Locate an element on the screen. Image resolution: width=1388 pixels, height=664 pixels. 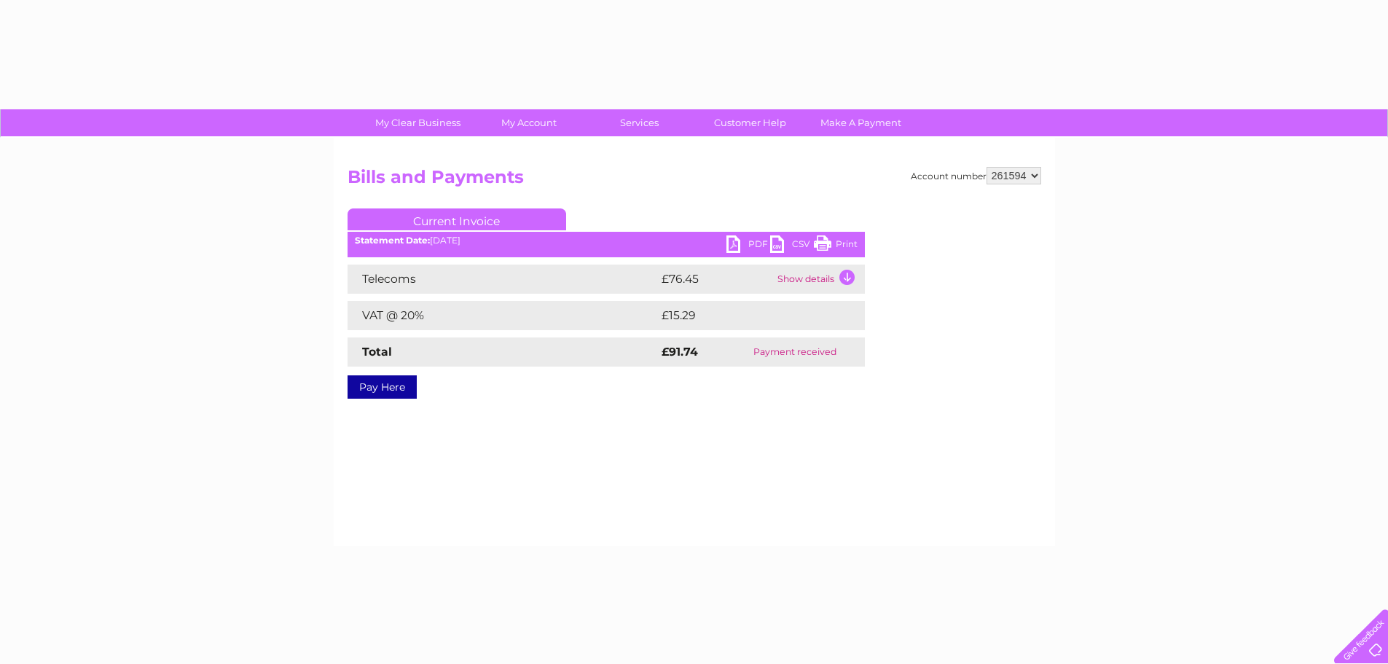
h2: Bills and Payments is located at coordinates (694, 181).